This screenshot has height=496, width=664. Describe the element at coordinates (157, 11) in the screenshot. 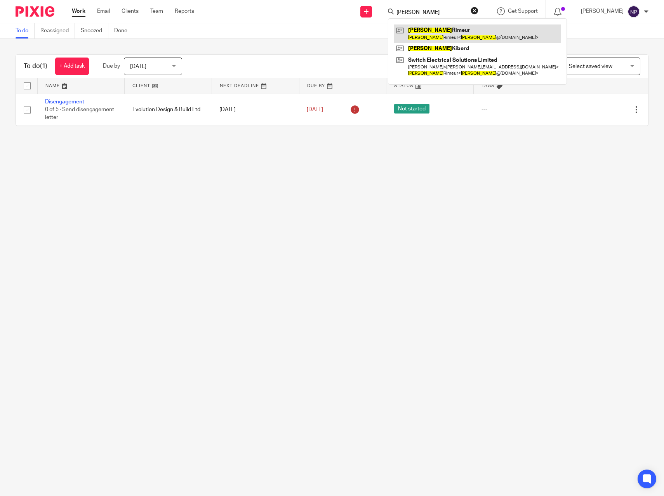

I see `a: Team` at that location.